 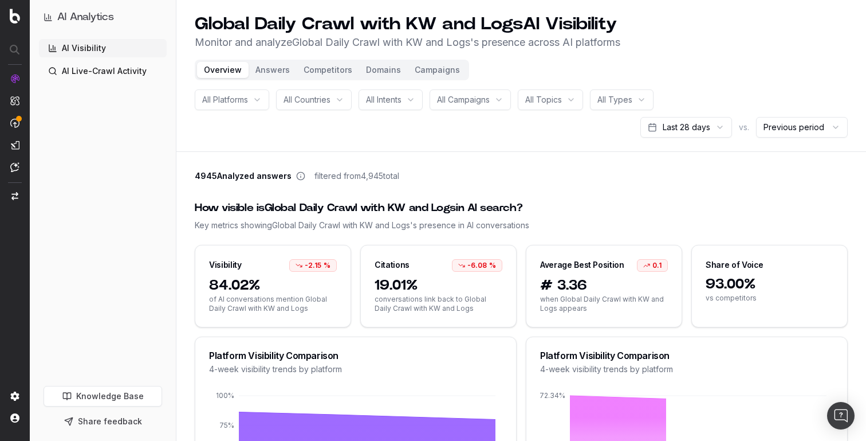 I want to click on img: Studio, so click(x=15, y=145).